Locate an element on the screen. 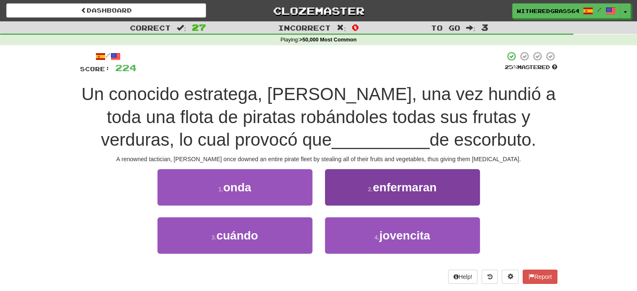 The width and height of the screenshot is (637, 291). span: To go is located at coordinates (446, 28).